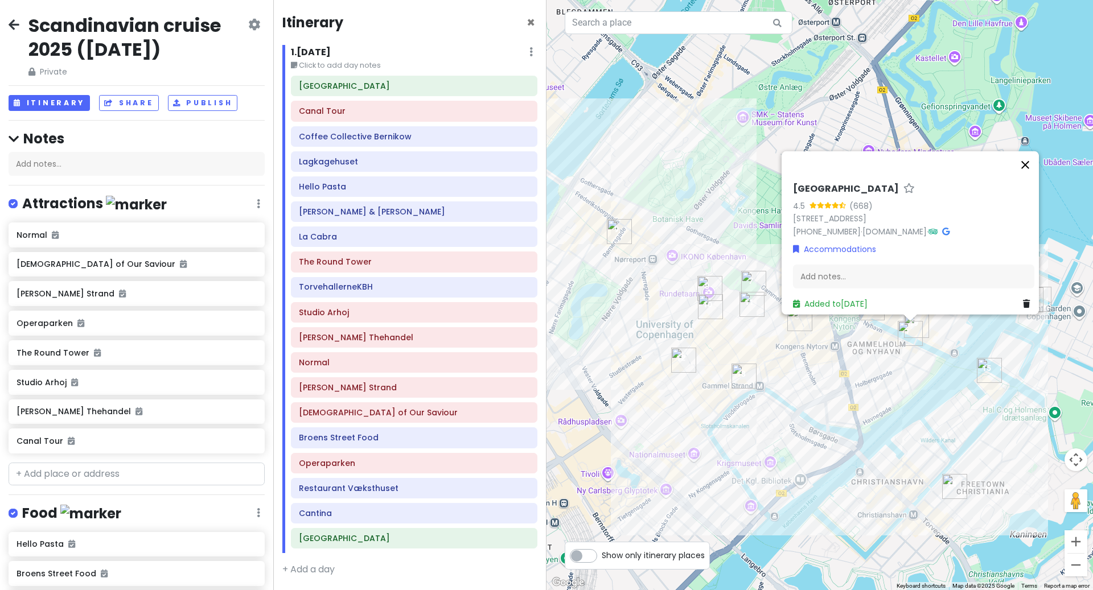 This screenshot has height=590, width=1093. I want to click on div: TorvehallerneKBH, so click(619, 232).